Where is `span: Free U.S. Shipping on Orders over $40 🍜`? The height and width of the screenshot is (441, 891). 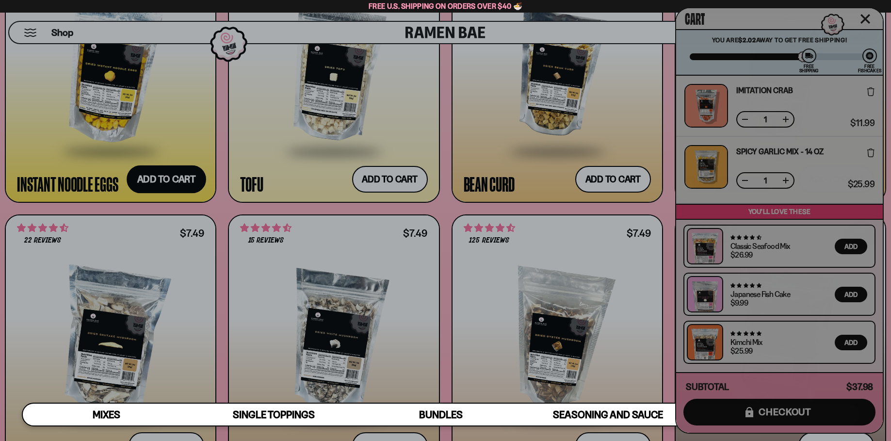
span: Free U.S. Shipping on Orders over $40 🍜 is located at coordinates (445, 6).